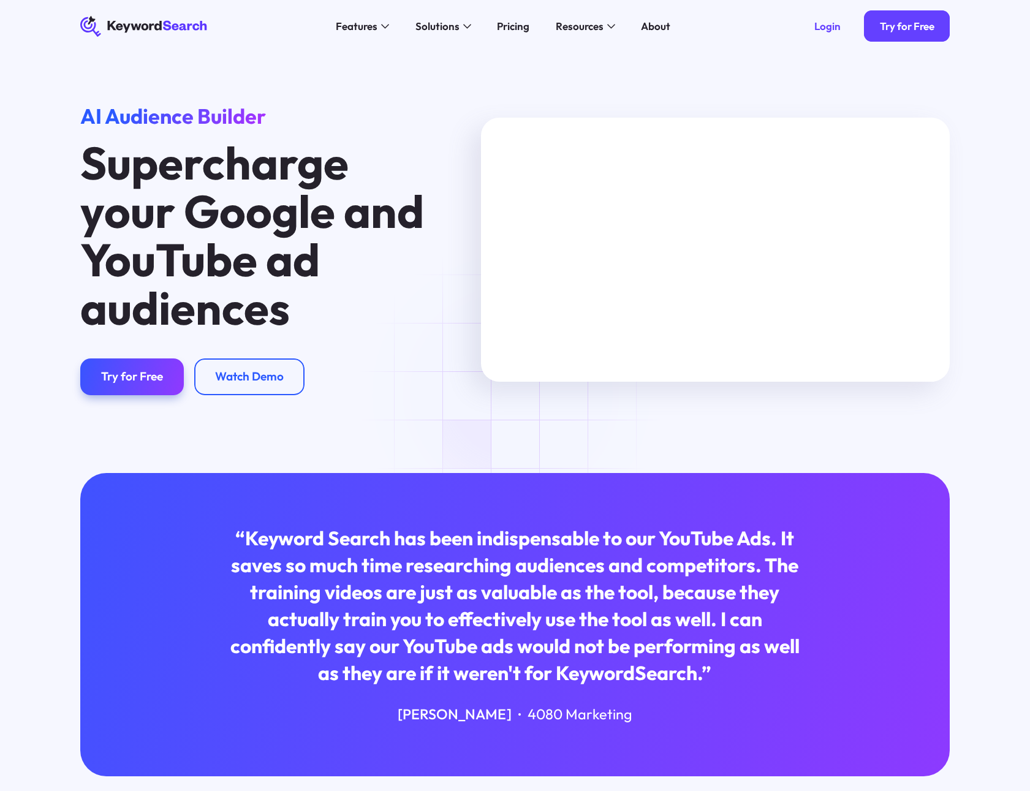 The image size is (1030, 791). I want to click on h1: Supercharge your Google and YouTube ad audiences, so click(257, 235).